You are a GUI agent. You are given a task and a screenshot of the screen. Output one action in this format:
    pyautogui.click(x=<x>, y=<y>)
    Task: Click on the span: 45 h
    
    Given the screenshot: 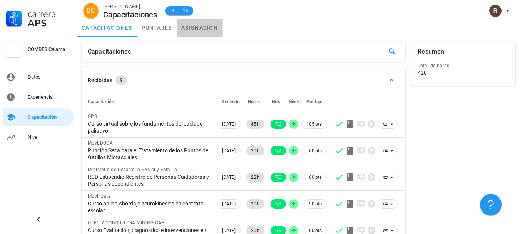 What is the action you would take?
    pyautogui.click(x=255, y=124)
    